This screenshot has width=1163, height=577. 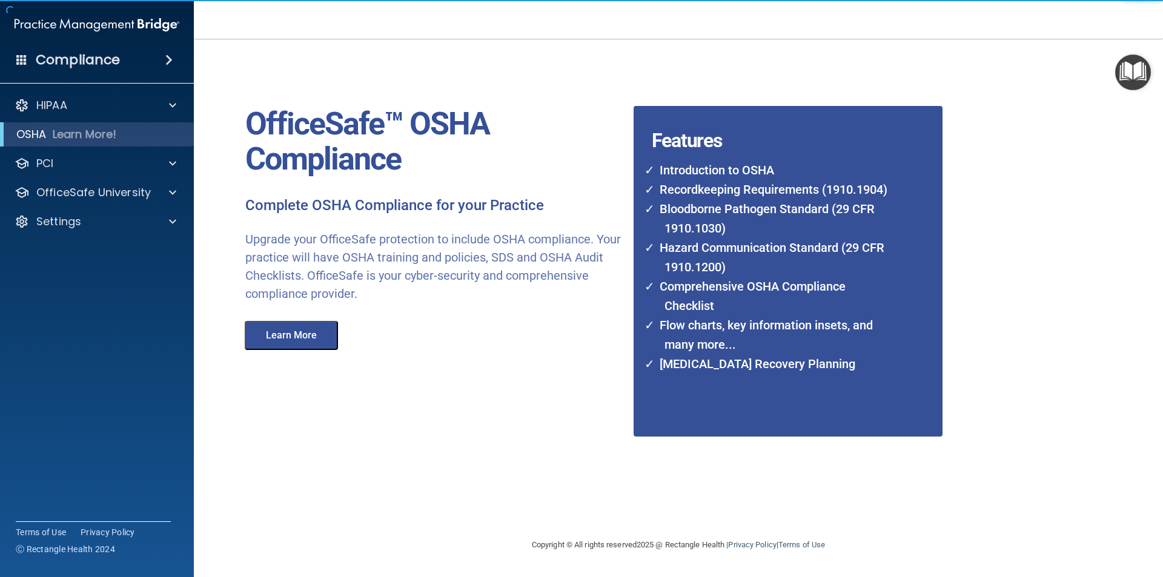 I want to click on a: Learn More, so click(x=293, y=336).